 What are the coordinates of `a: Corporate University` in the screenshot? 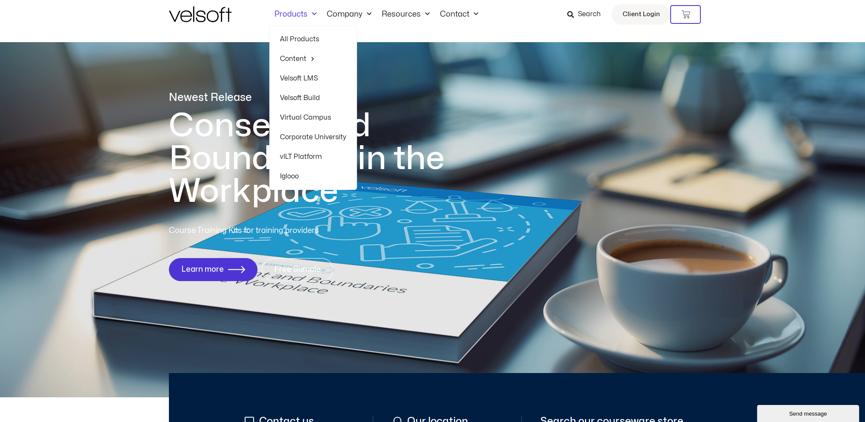 It's located at (313, 137).